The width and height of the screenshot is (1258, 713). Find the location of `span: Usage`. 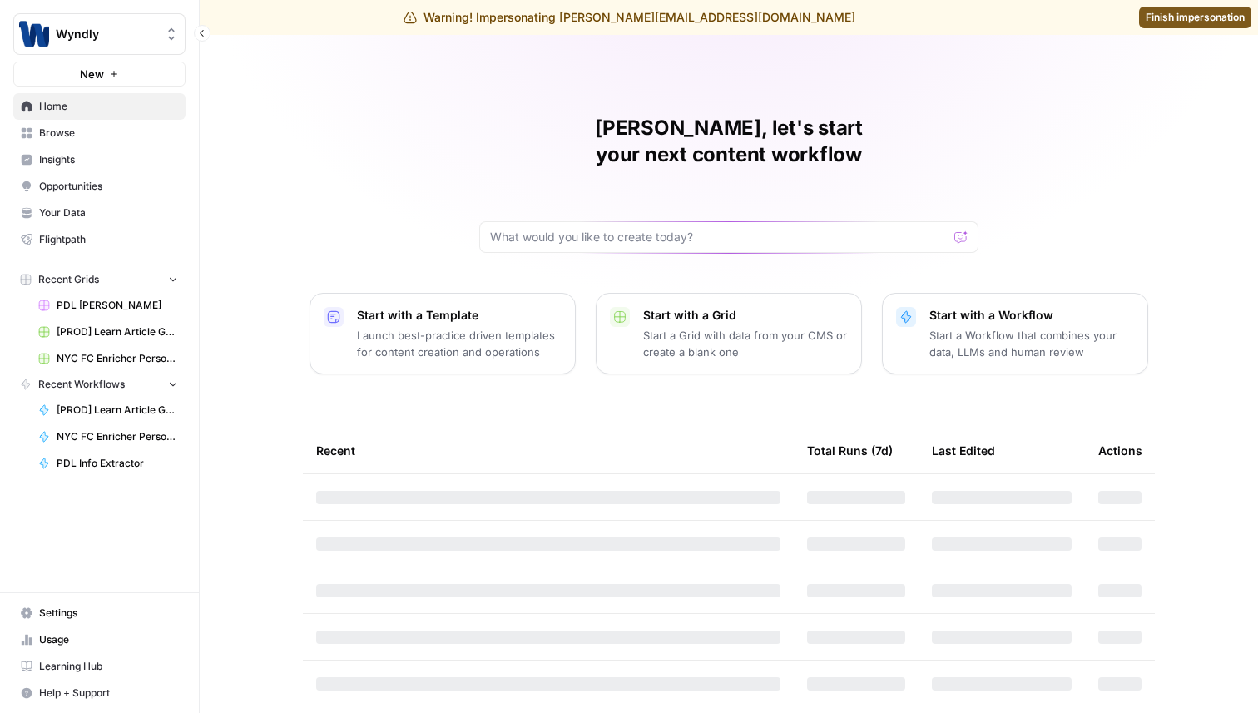

span: Usage is located at coordinates (108, 640).